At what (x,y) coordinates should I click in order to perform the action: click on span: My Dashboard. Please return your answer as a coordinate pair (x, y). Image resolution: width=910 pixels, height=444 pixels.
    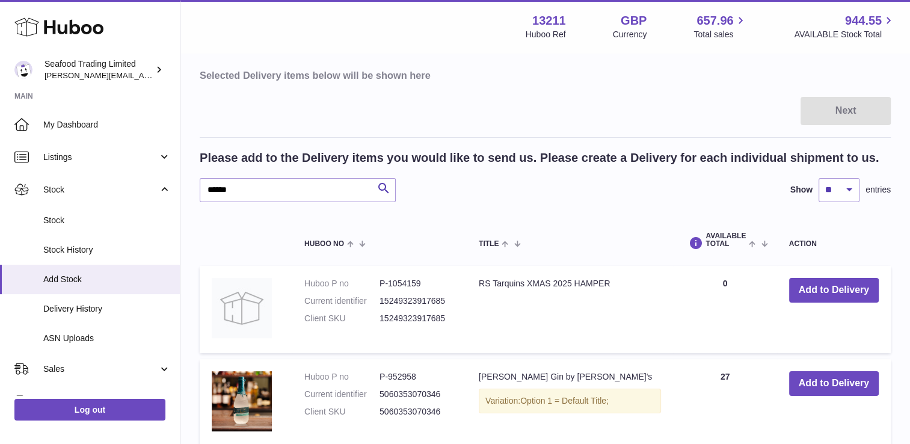
    Looking at the image, I should click on (107, 125).